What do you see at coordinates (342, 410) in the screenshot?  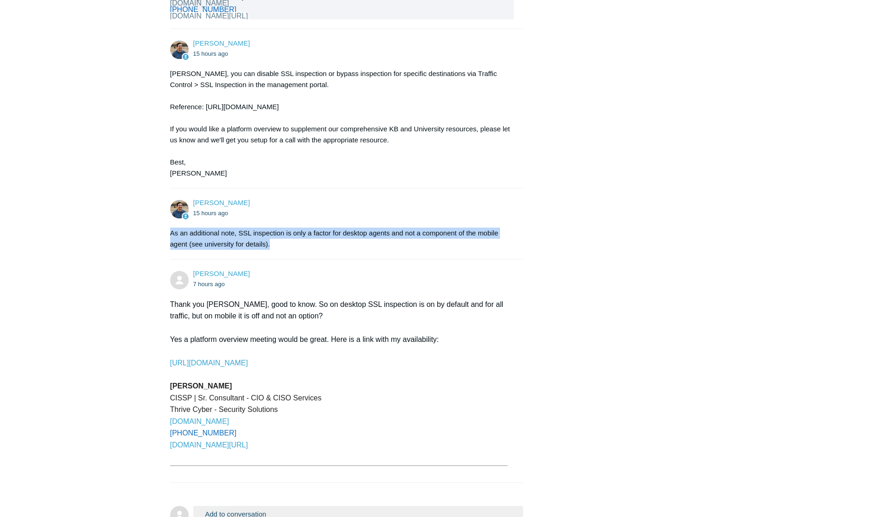 I see `div: Thrive Cyber - Security Solutions` at bounding box center [342, 410].